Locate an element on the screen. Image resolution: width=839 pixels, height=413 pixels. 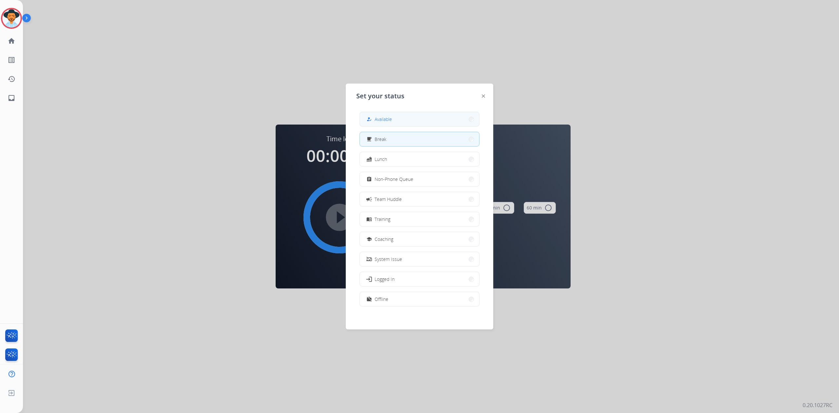
mat-icon: login is located at coordinates (369, 279).